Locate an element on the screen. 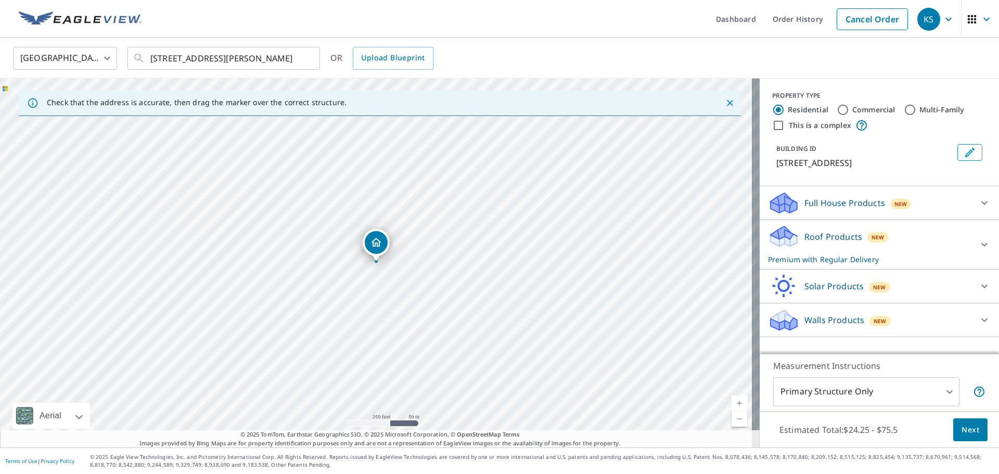 The width and height of the screenshot is (999, 474). a: Current Level 17, Zoom Out is located at coordinates (739, 419).